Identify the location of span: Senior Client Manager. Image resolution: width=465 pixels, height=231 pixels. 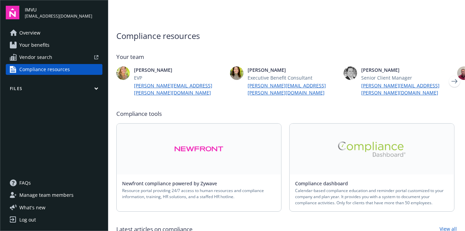
(407, 78).